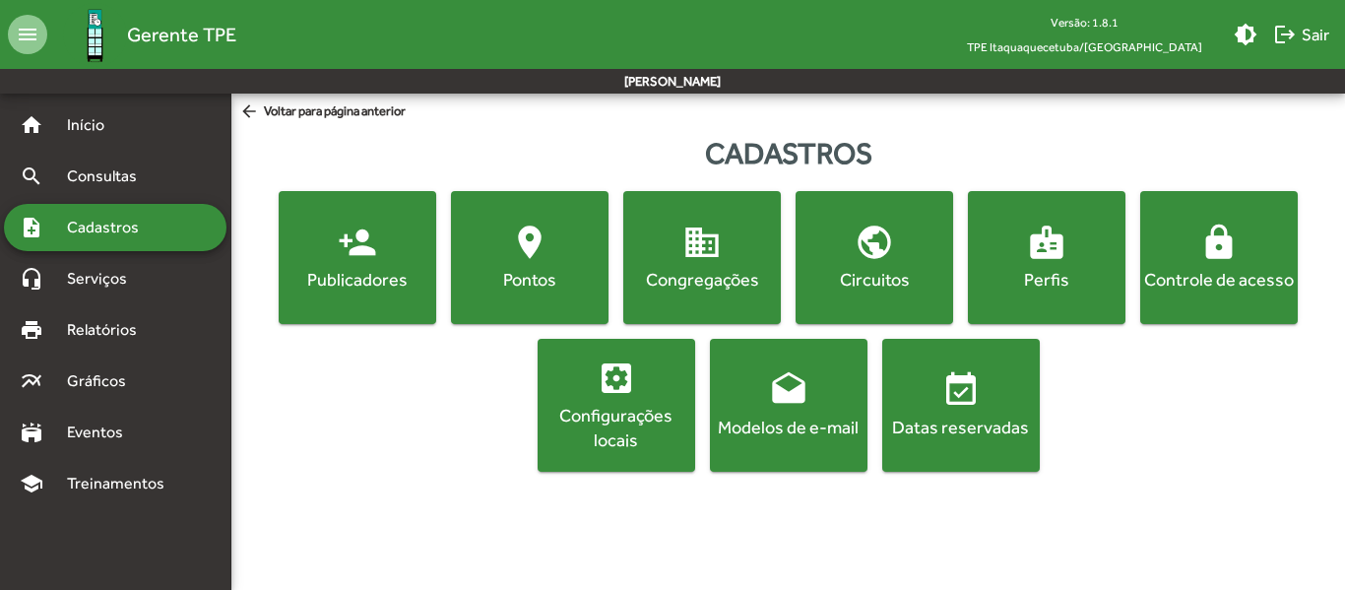 Image resolution: width=1345 pixels, height=590 pixels. What do you see at coordinates (108, 176) in the screenshot?
I see `span: Consultas` at bounding box center [108, 176].